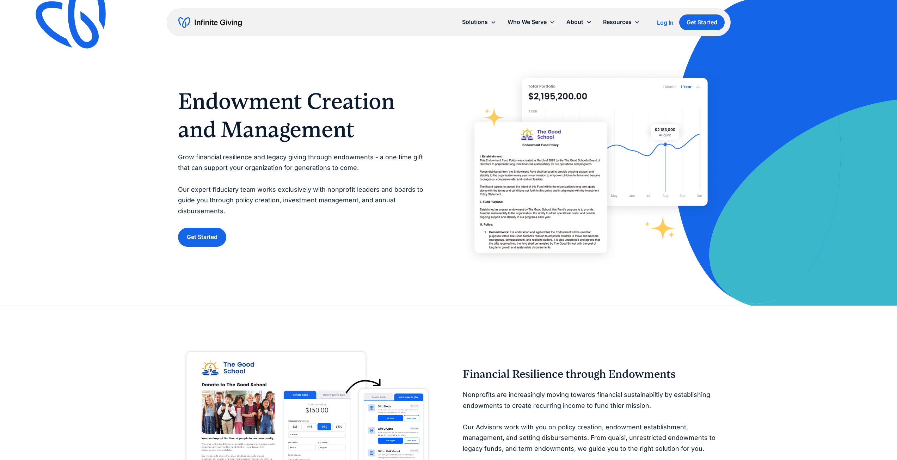 The height and width of the screenshot is (460, 897). What do you see at coordinates (665, 23) in the screenshot?
I see `div: Log In` at bounding box center [665, 23].